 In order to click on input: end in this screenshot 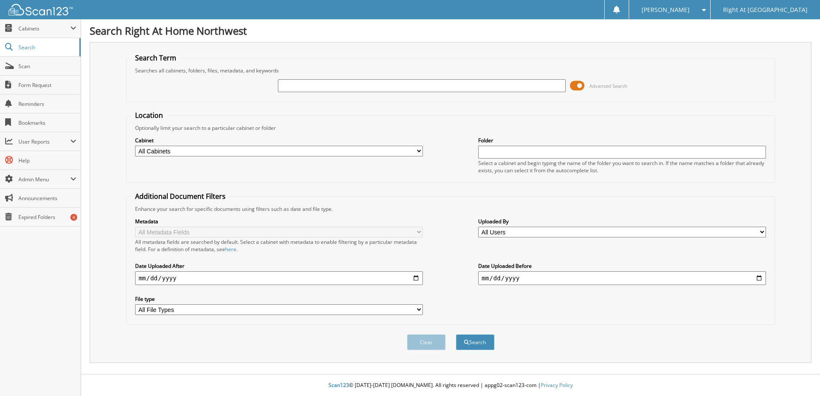, I will do `click(622, 278)`.